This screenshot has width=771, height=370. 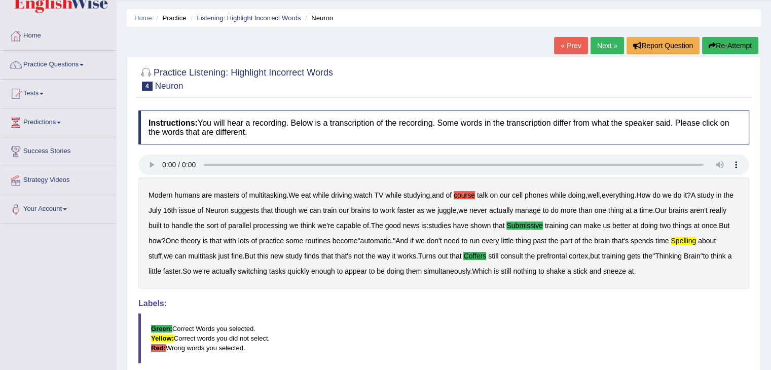 What do you see at coordinates (58, 121) in the screenshot?
I see `a: Predictions` at bounding box center [58, 121].